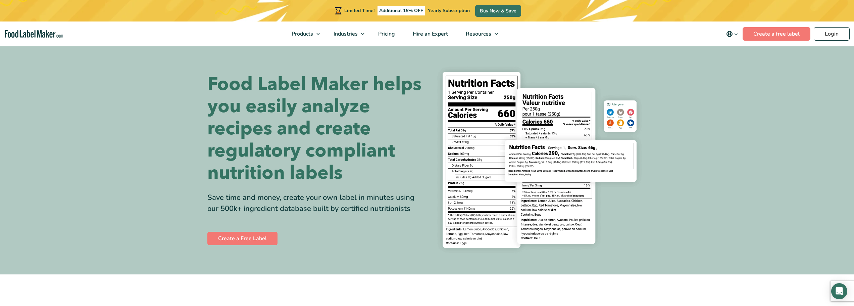 The image size is (854, 306). What do you see at coordinates (242, 238) in the screenshot?
I see `a: Create a Free Label` at bounding box center [242, 238].